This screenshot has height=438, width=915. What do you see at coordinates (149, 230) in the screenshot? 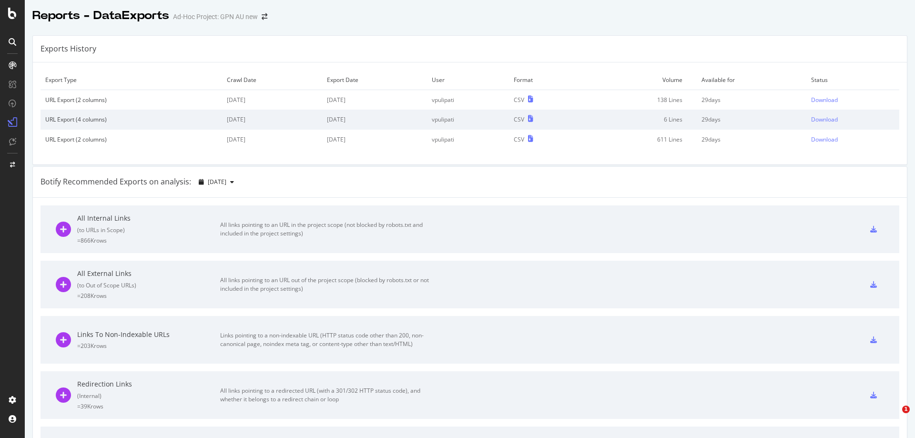
I see `div: ( to URLs in Scope )` at bounding box center [149, 230].